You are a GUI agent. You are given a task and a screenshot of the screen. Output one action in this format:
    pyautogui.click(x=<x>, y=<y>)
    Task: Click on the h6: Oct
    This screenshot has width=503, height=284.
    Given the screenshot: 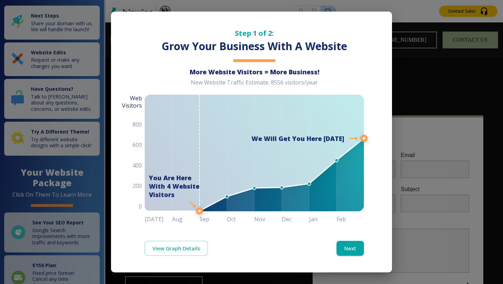 What is the action you would take?
    pyautogui.click(x=240, y=219)
    